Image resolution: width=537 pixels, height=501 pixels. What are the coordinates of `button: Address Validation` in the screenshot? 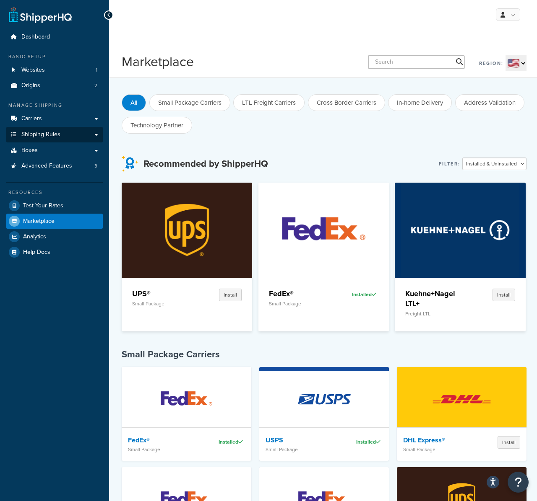 It's located at (489, 103).